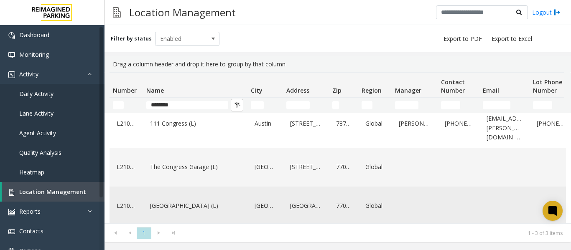 The height and width of the screenshot is (250, 571). What do you see at coordinates (450, 105) in the screenshot?
I see `input: Contact Number Filter` at bounding box center [450, 105].